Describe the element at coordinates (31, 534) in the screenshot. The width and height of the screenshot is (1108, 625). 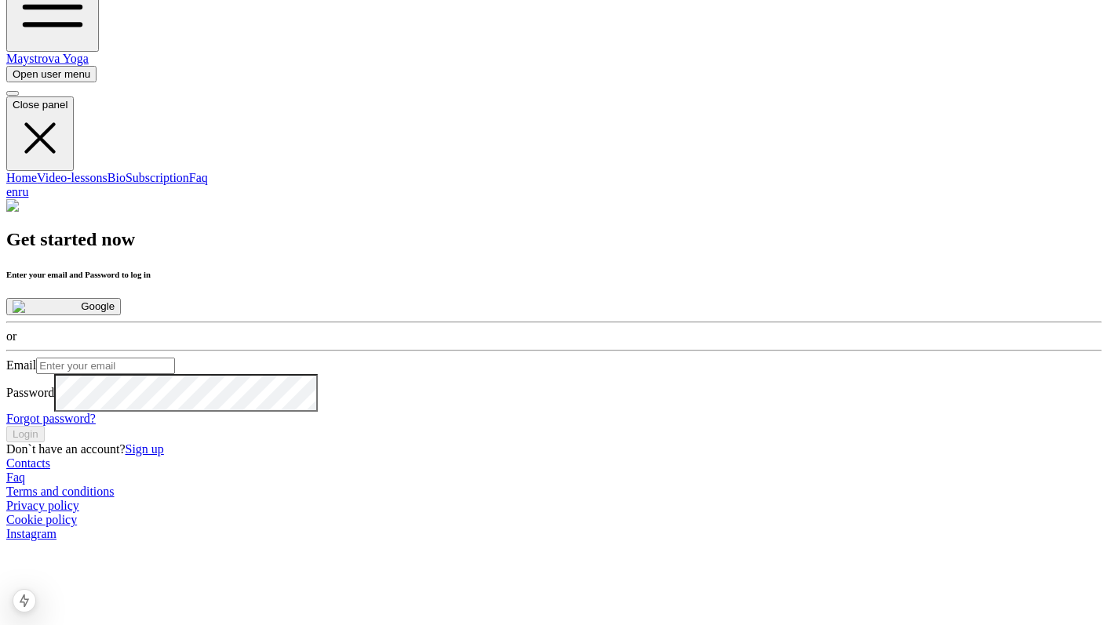
I see `span: Instagram` at that location.